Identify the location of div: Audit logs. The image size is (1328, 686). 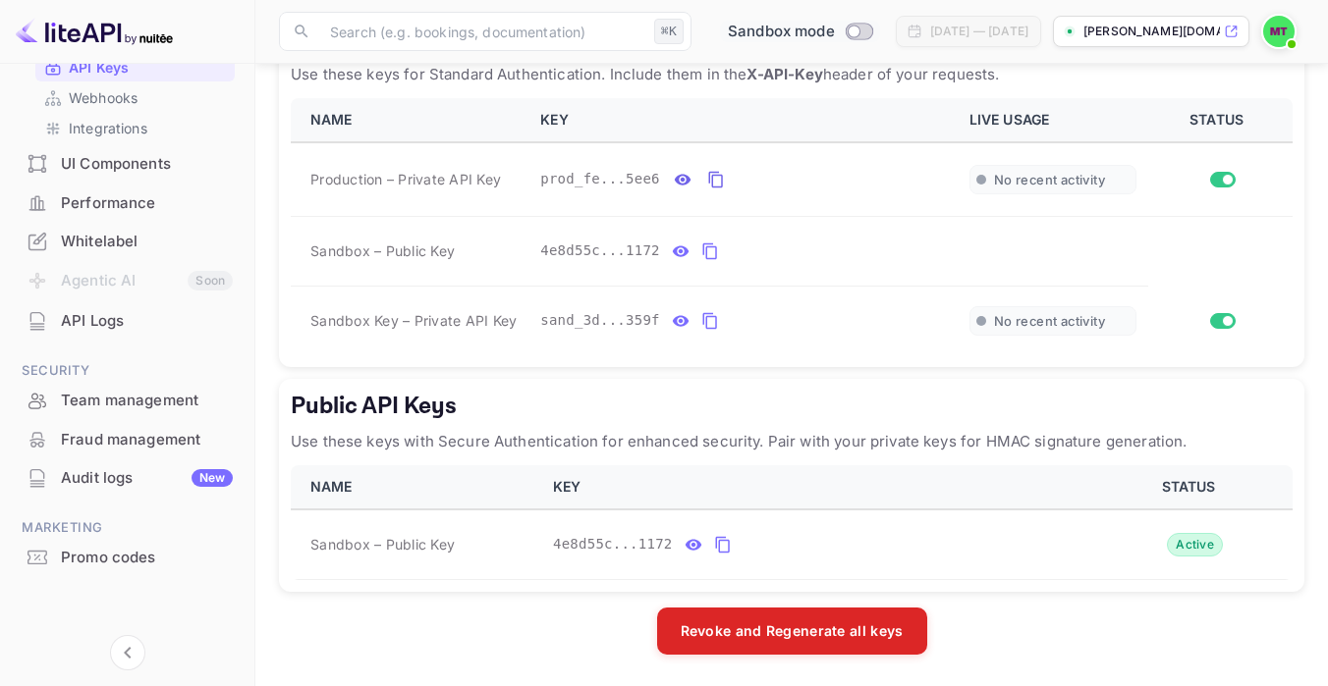
(146, 478).